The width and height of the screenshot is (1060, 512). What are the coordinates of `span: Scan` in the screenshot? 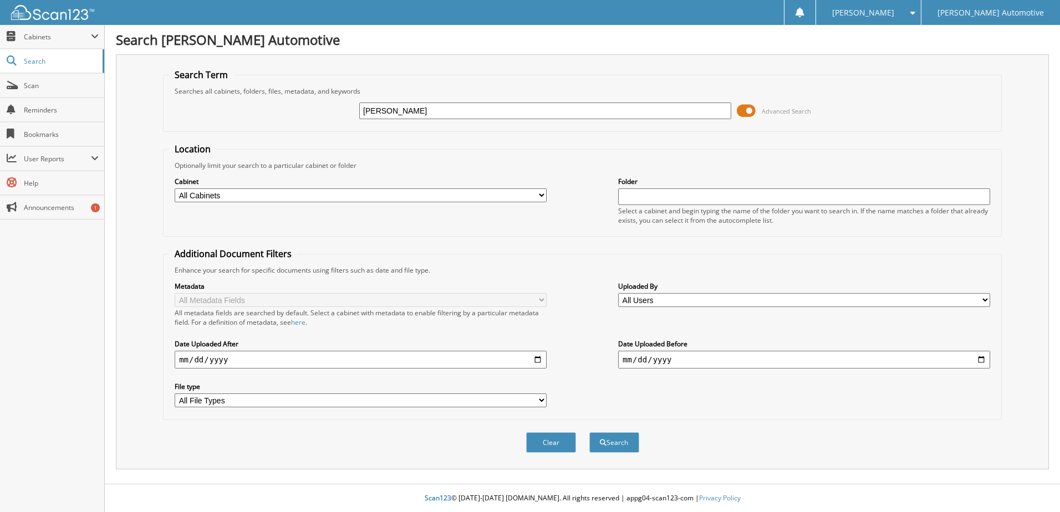 It's located at (61, 85).